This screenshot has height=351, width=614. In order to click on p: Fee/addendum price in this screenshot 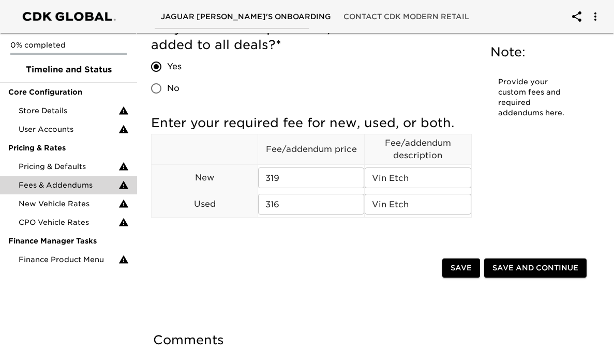, I will do `click(311, 150)`.